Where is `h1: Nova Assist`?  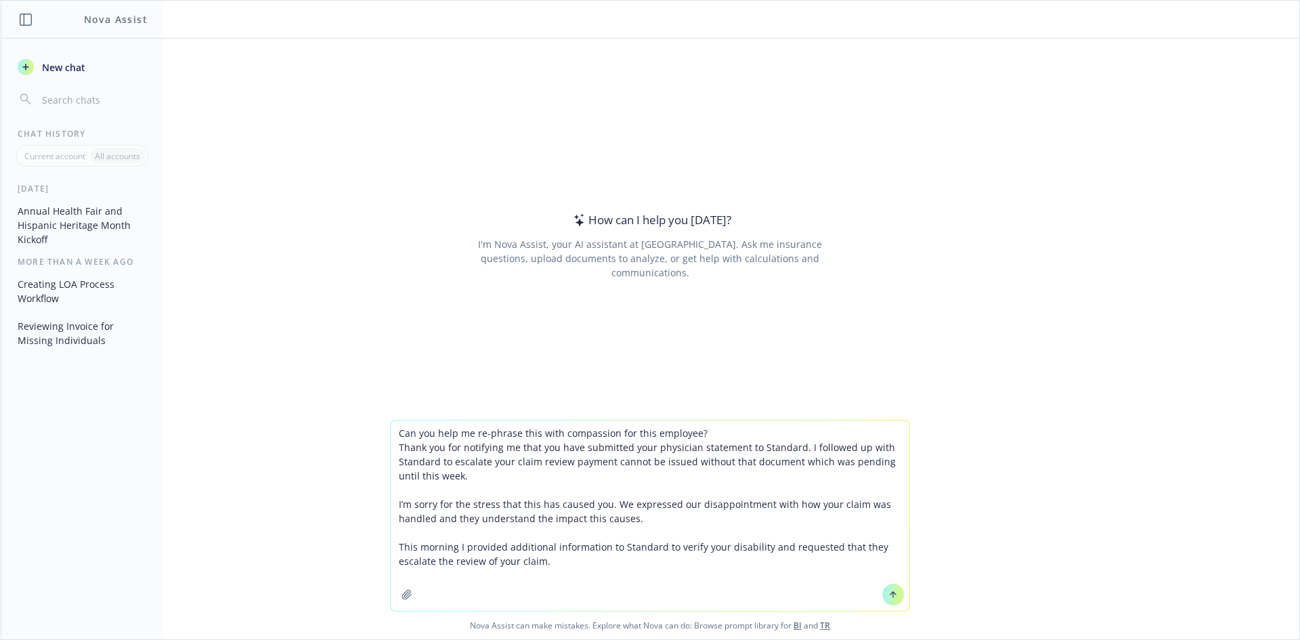
h1: Nova Assist is located at coordinates (116, 19).